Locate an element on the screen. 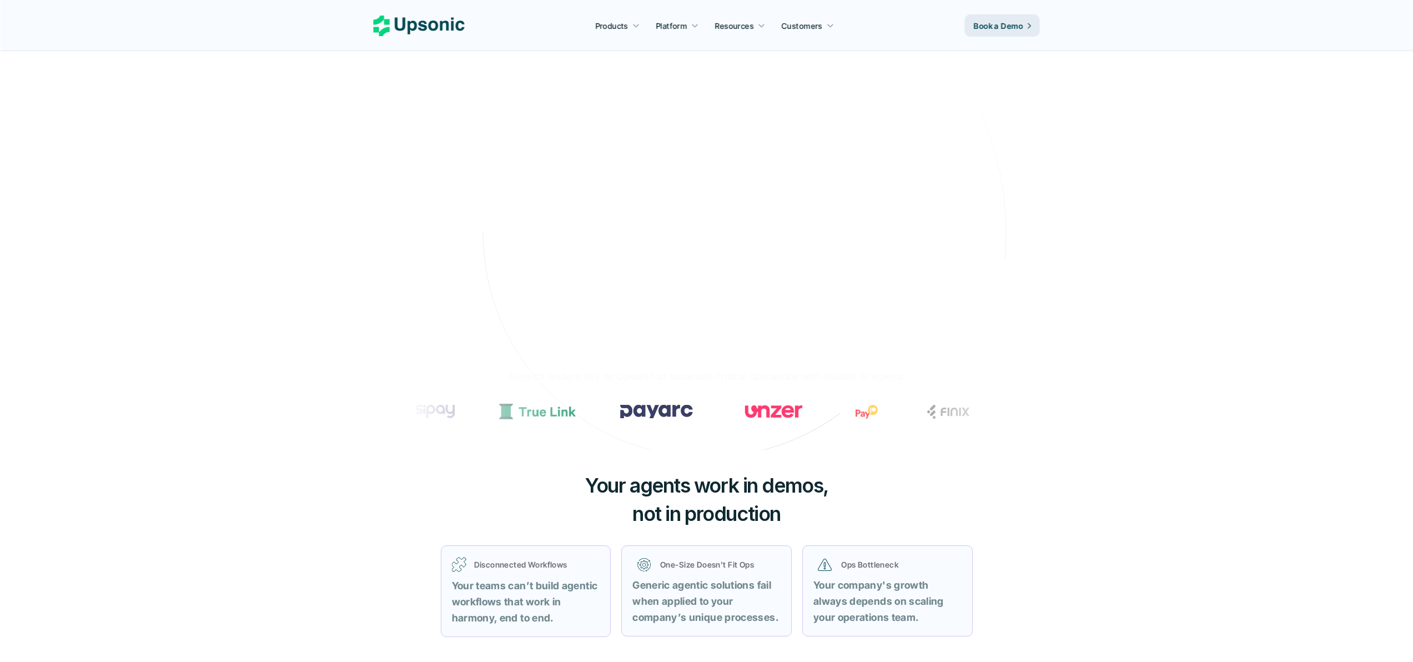 The image size is (1413, 662). p: From onboarding to compliance to settlement to autonomous control. Work with %82 more efficiency ... is located at coordinates (707, 213).